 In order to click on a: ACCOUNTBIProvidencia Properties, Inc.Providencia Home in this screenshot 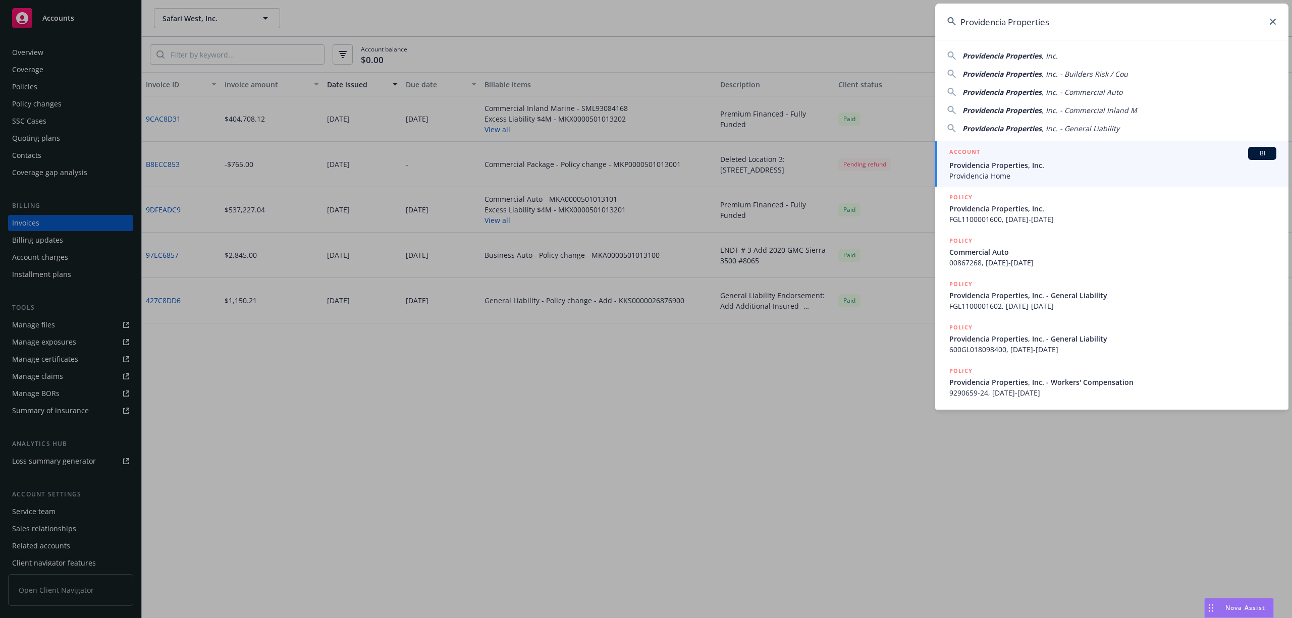, I will do `click(1111, 164)`.